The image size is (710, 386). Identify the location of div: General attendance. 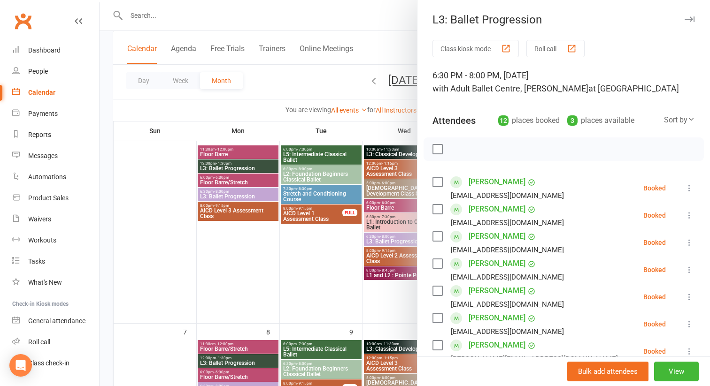
(57, 321).